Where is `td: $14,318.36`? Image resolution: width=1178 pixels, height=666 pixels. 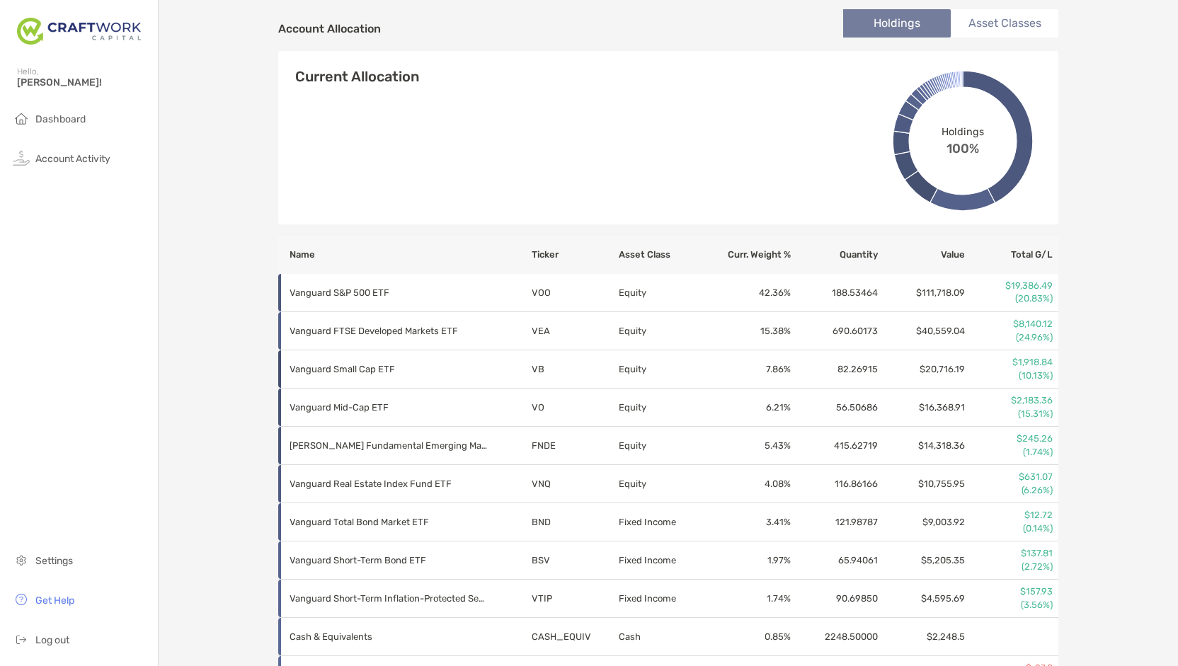
td: $14,318.36 is located at coordinates (921, 446).